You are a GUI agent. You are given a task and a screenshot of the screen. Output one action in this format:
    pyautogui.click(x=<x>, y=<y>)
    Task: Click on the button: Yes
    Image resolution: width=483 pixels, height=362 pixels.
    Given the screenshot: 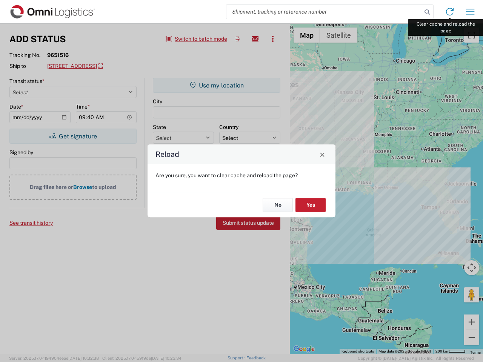 What is the action you would take?
    pyautogui.click(x=311, y=205)
    